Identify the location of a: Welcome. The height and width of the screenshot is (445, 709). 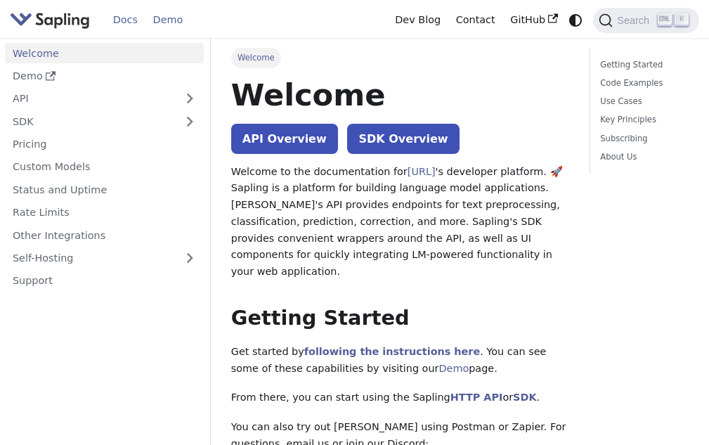
(104, 53).